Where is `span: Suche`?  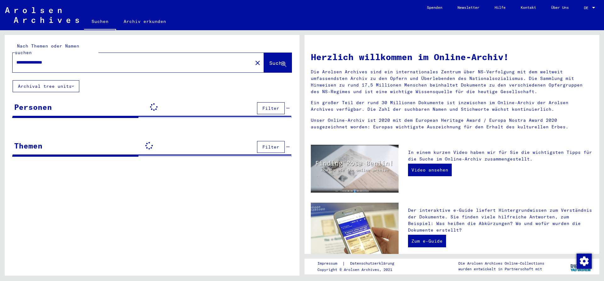
span: Suche is located at coordinates (277, 63).